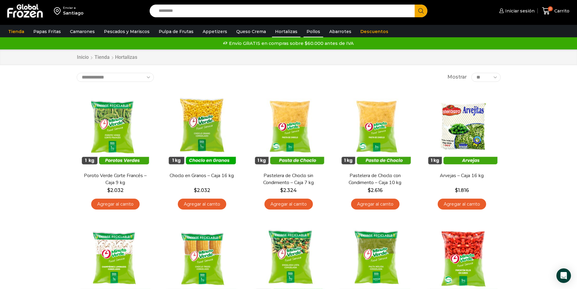 The image size is (577, 289). What do you see at coordinates (215, 32) in the screenshot?
I see `a: Appetizers` at bounding box center [215, 32].